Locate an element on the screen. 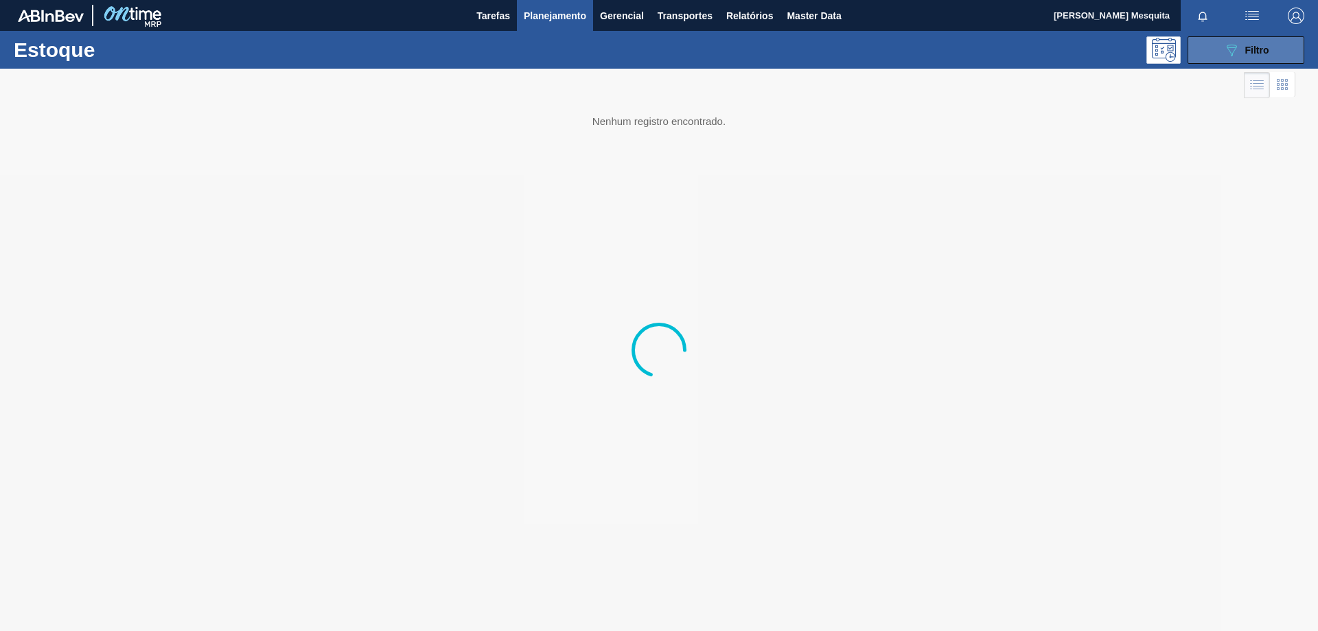  span: Relatórios is located at coordinates (750, 16).